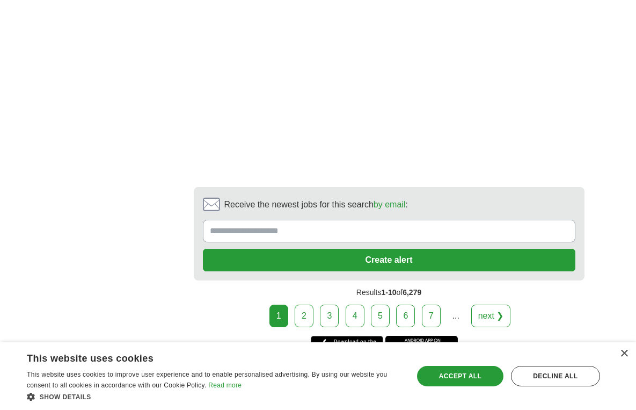 Image resolution: width=636 pixels, height=410 pixels. What do you see at coordinates (329, 316) in the screenshot?
I see `a: 3` at bounding box center [329, 316].